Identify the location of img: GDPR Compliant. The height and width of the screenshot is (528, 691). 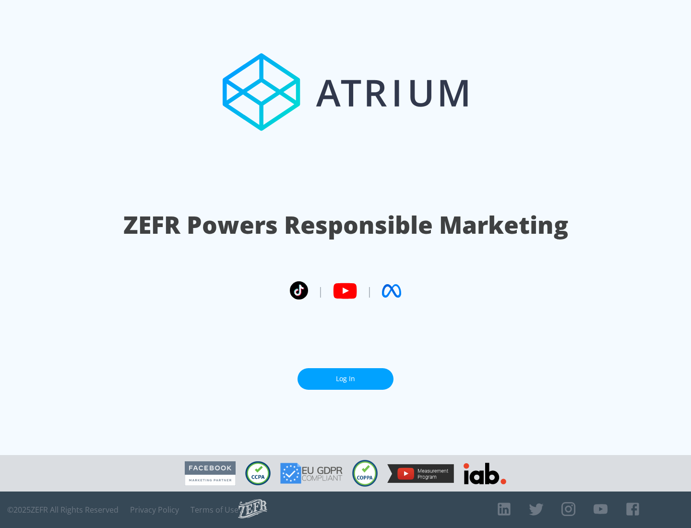
(312, 473).